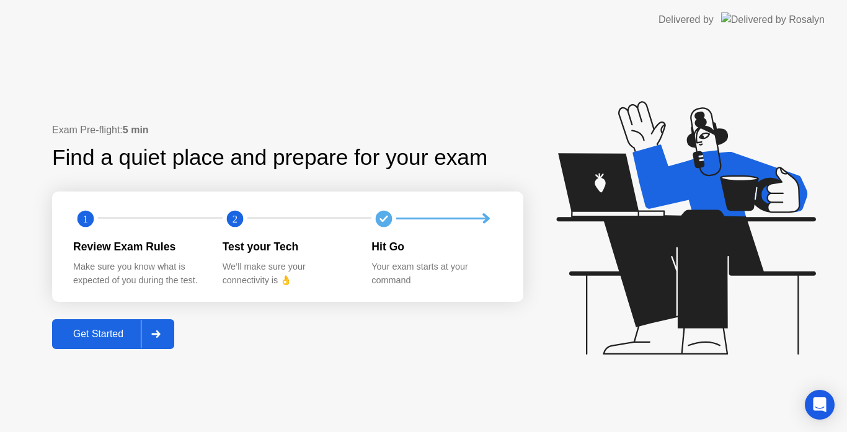 Image resolution: width=847 pixels, height=432 pixels. What do you see at coordinates (98, 334) in the screenshot?
I see `div: Get Started` at bounding box center [98, 334].